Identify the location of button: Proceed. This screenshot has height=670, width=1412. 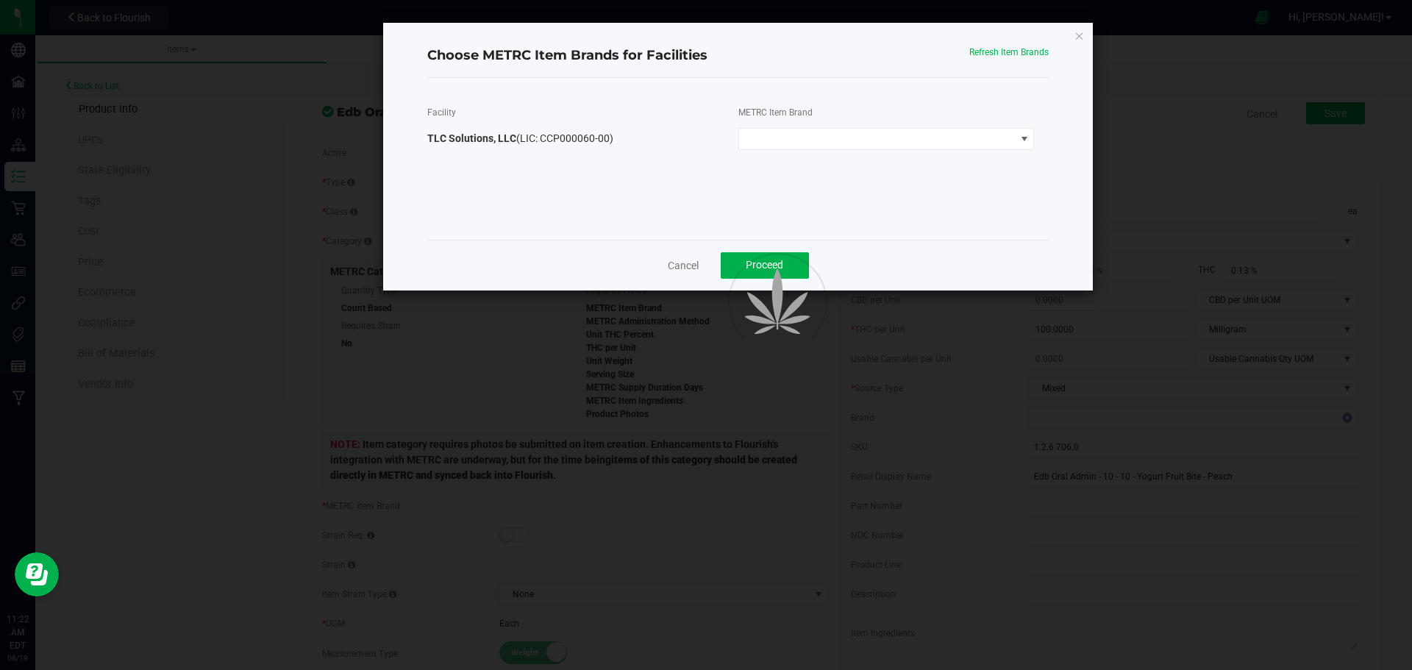
(765, 265).